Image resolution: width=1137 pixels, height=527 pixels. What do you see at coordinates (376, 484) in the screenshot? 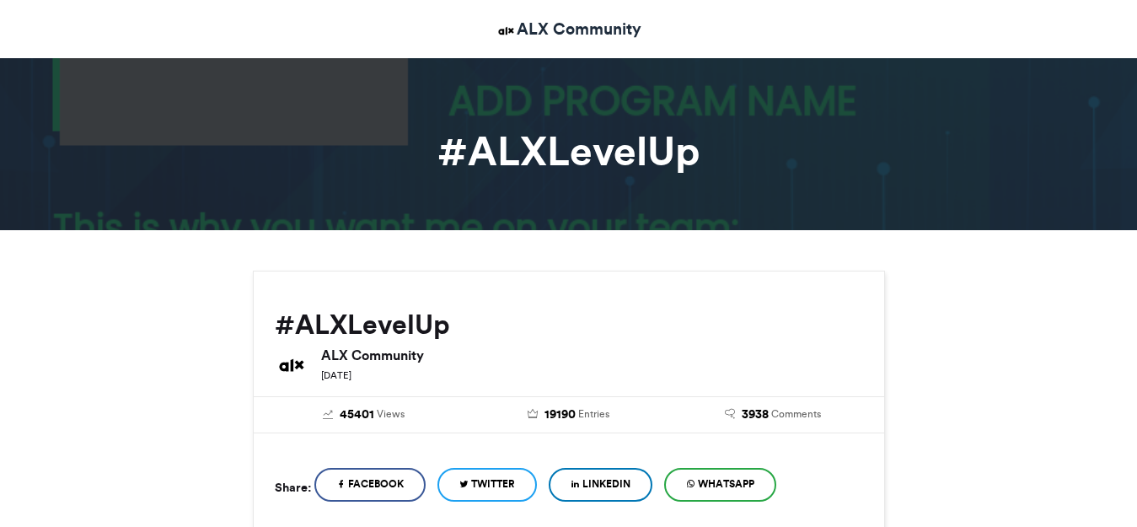
I see `span: Facebook` at bounding box center [376, 484].